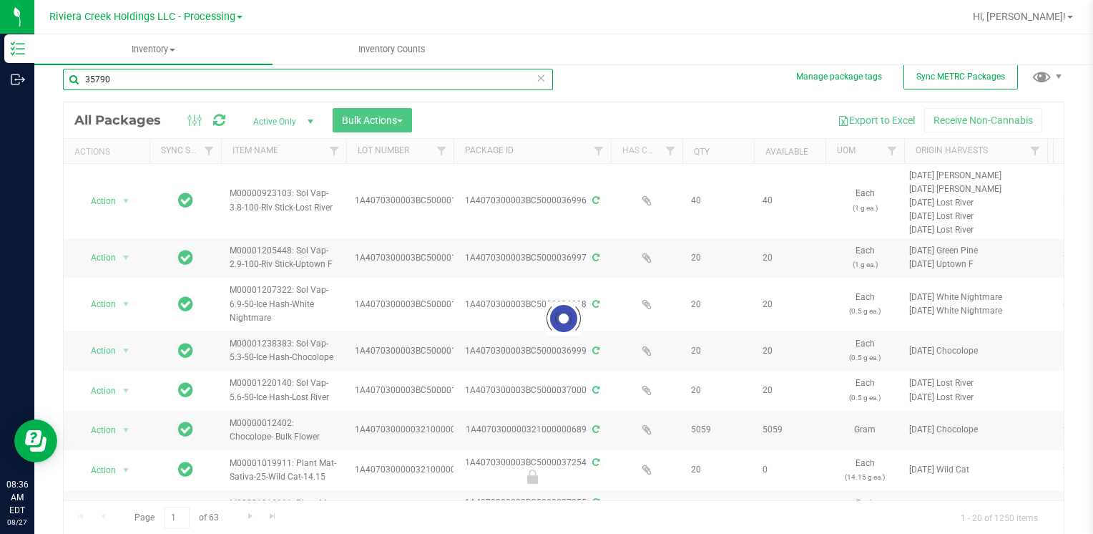 The width and height of the screenshot is (1093, 534). What do you see at coordinates (17, 497) in the screenshot?
I see `p: 08:36 AM EDT` at bounding box center [17, 497].